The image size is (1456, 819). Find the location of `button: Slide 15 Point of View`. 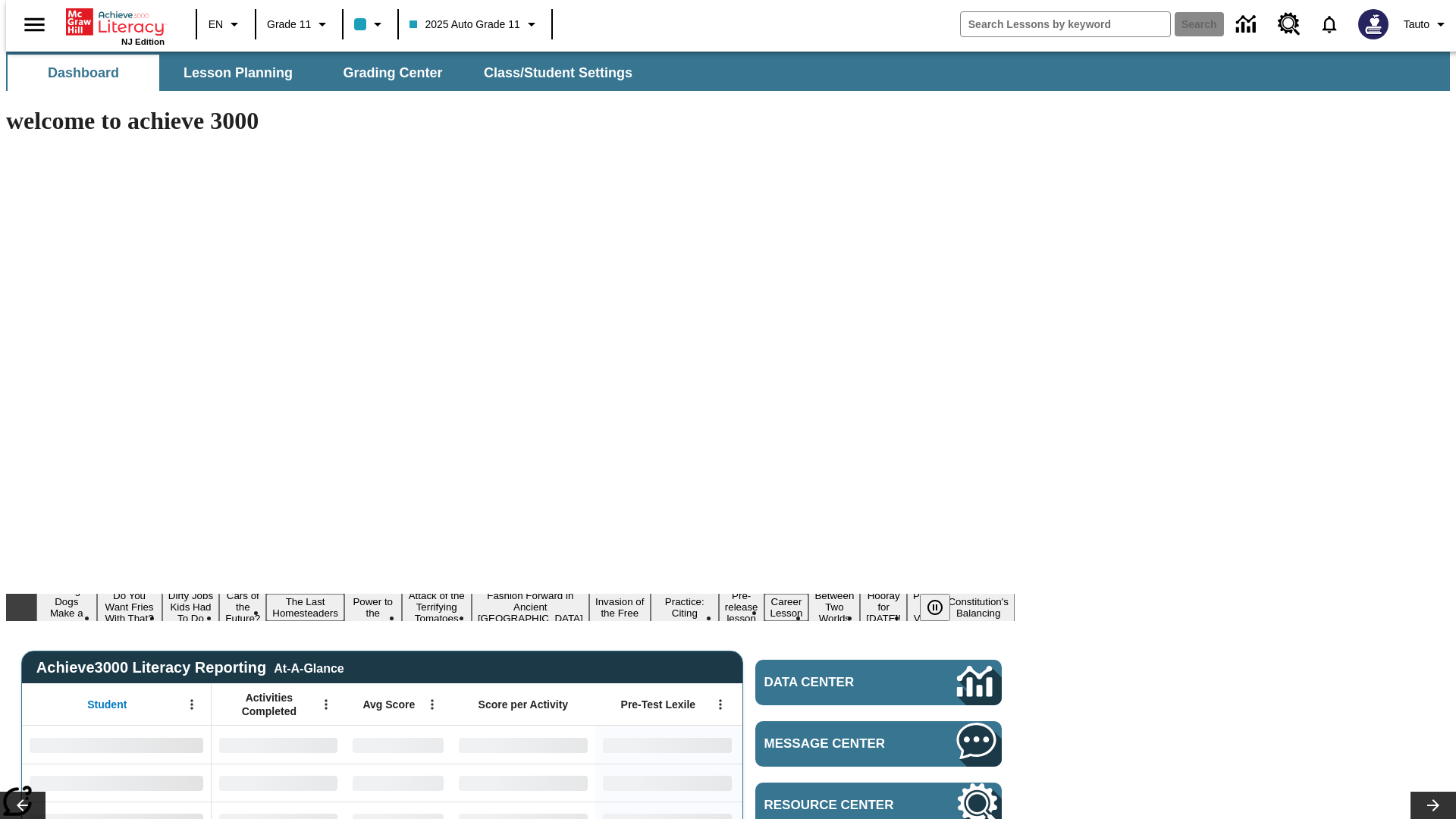

button: Slide 15 Point of View is located at coordinates (925, 607).